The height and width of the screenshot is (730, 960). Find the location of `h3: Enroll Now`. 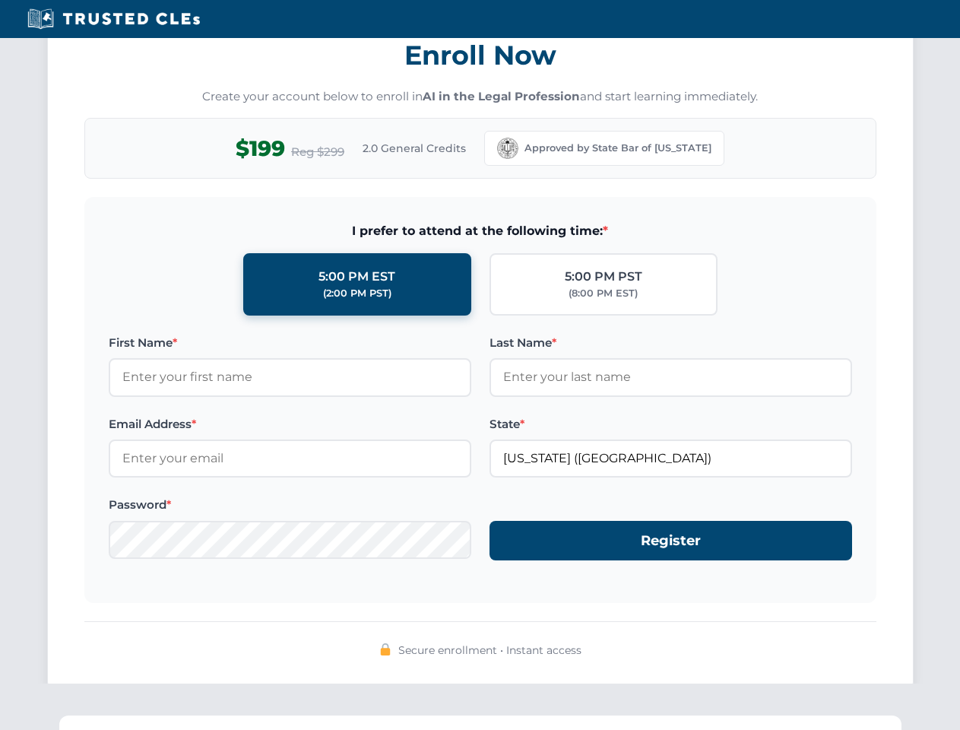

h3: Enroll Now is located at coordinates (480, 55).